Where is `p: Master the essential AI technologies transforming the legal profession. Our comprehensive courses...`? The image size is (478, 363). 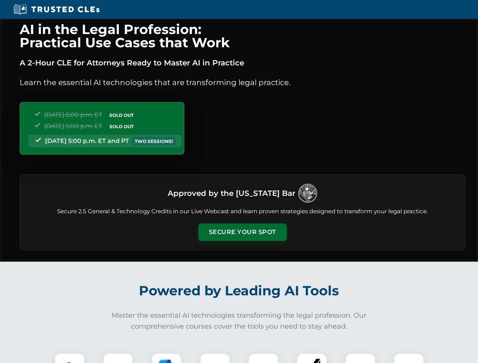 p: Master the essential AI technologies transforming the legal profession. Our comprehensive courses... is located at coordinates (239, 321).